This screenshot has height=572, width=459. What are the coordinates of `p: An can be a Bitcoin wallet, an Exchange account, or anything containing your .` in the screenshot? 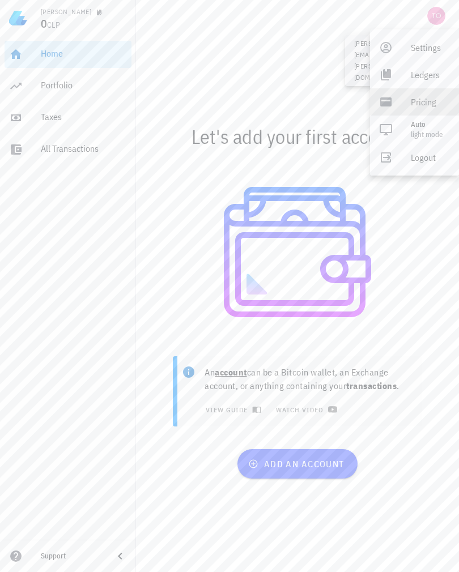 It's located at (309, 379).